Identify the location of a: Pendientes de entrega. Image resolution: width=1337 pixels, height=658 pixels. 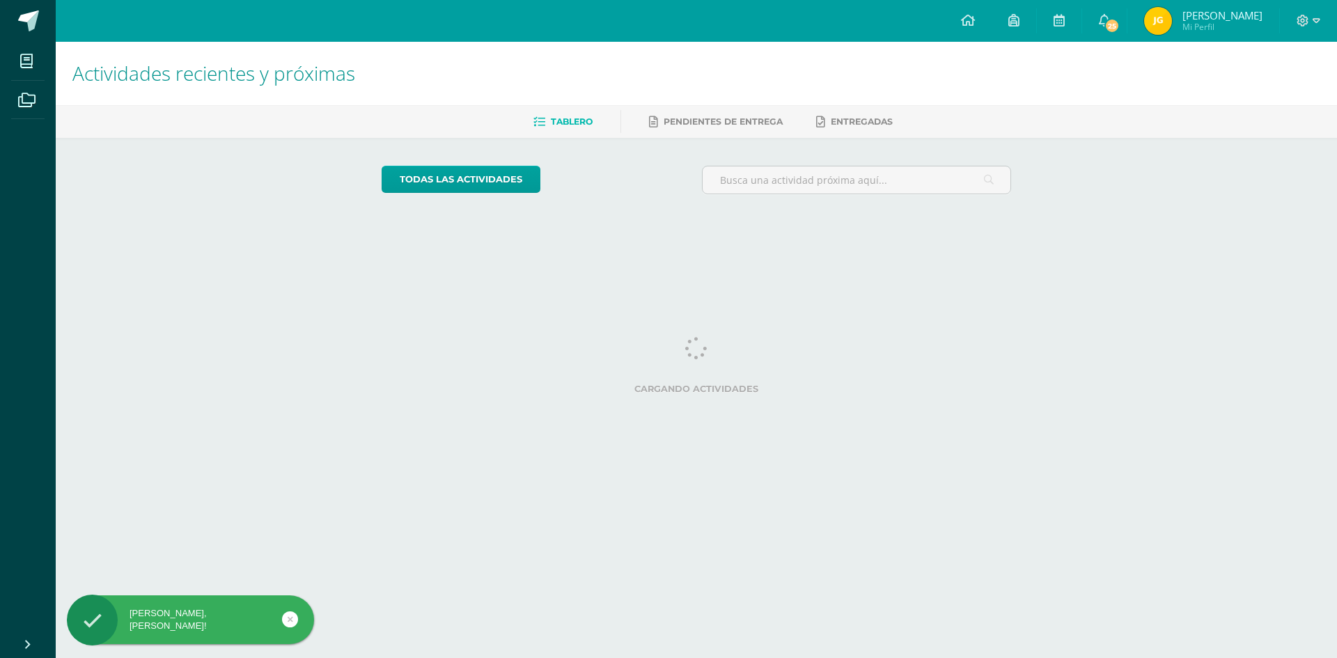
(716, 122).